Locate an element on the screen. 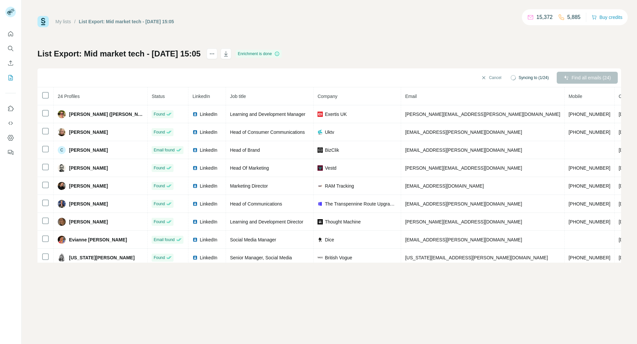 Image resolution: width=637 pixels, height=344 pixels. span: Head of Brand is located at coordinates (245, 150).